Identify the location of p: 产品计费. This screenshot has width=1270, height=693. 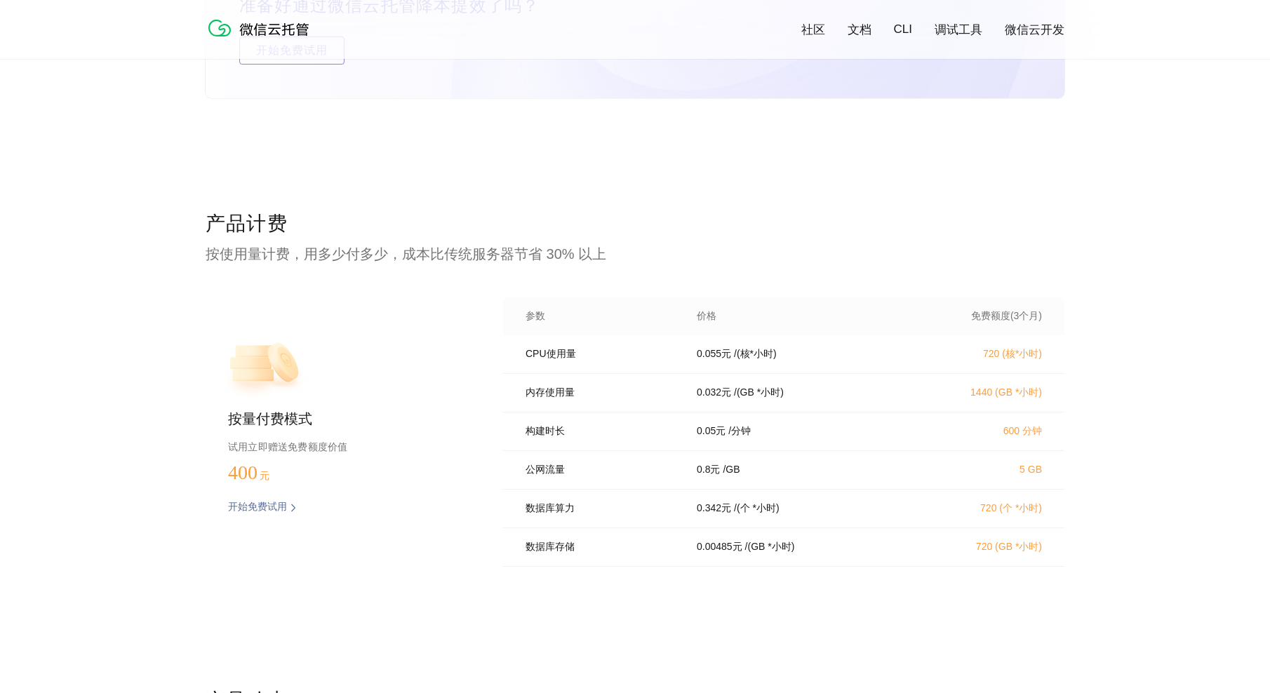
(635, 224).